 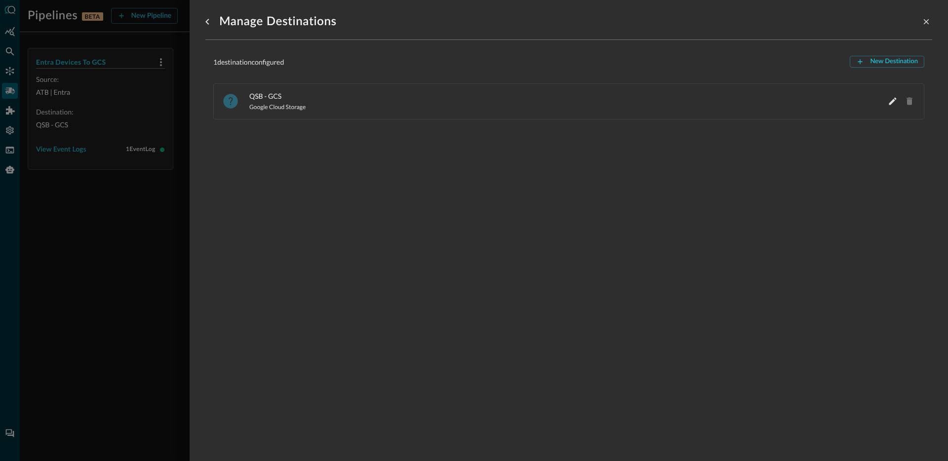 I want to click on span: Destination used in 1 pipeline., so click(x=909, y=101).